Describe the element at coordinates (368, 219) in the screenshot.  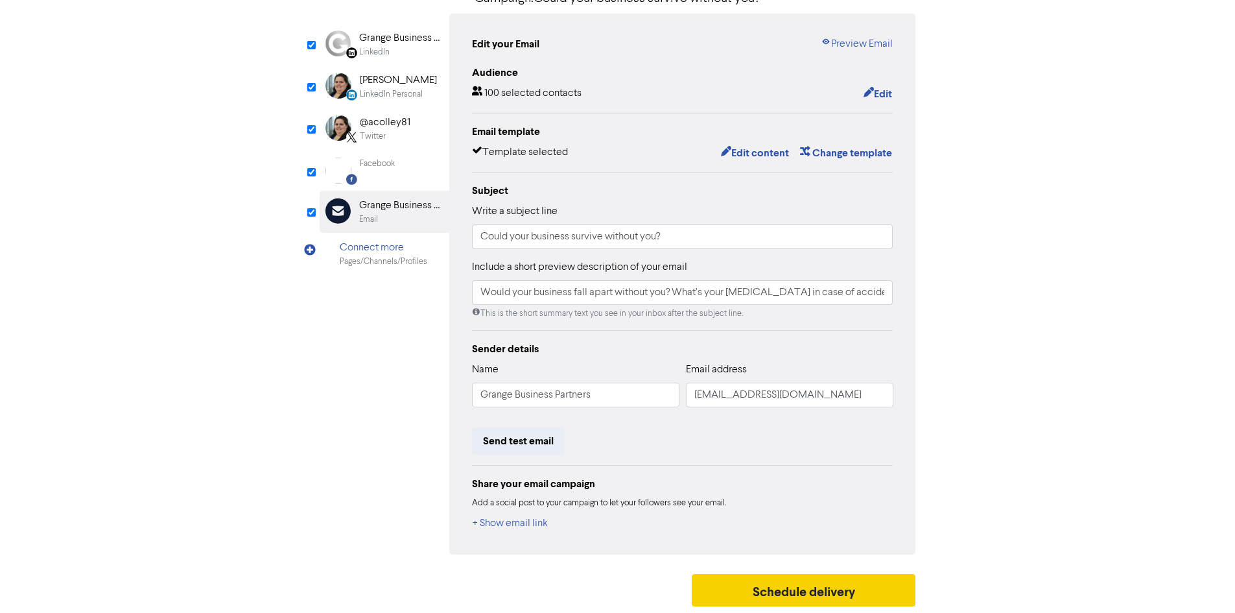
I see `div: Email` at that location.